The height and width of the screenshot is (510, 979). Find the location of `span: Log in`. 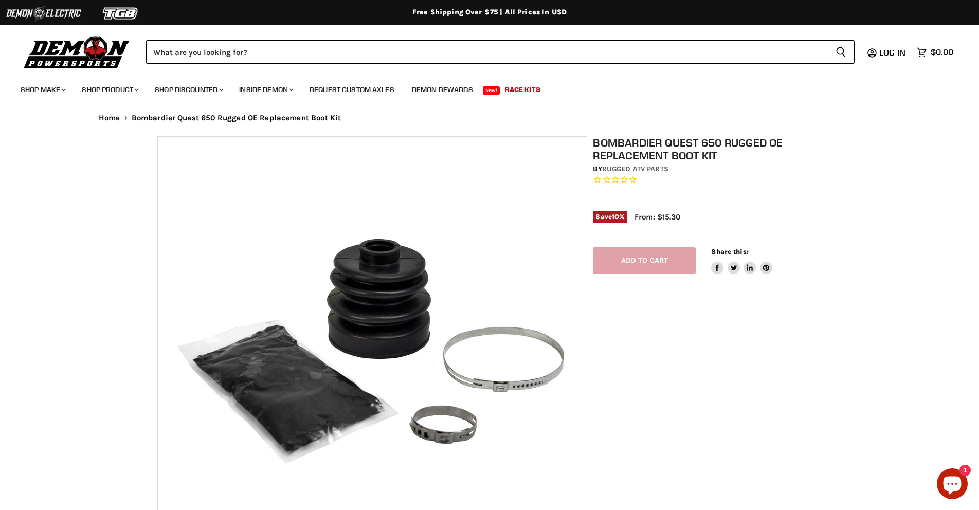

span: Log in is located at coordinates (892, 52).